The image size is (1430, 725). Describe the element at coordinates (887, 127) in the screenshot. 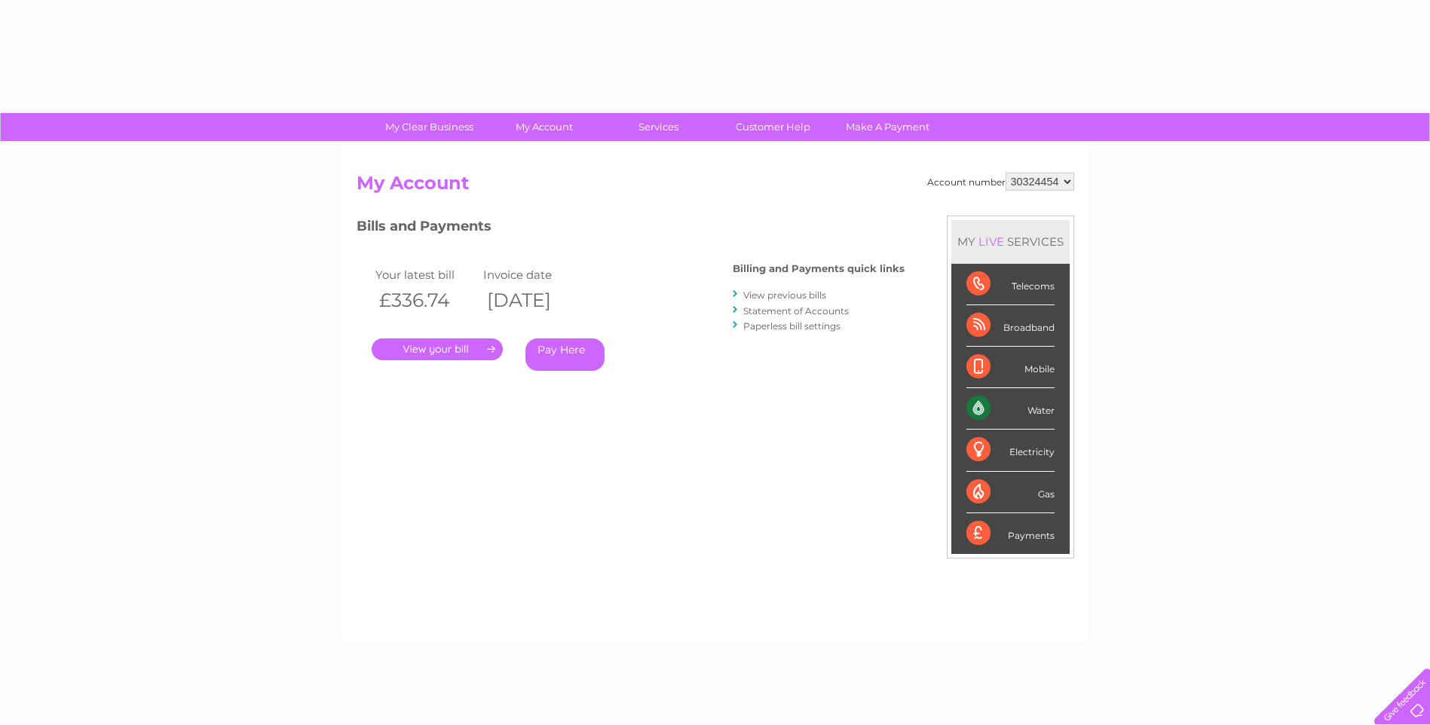

I see `a: Make A Payment` at that location.